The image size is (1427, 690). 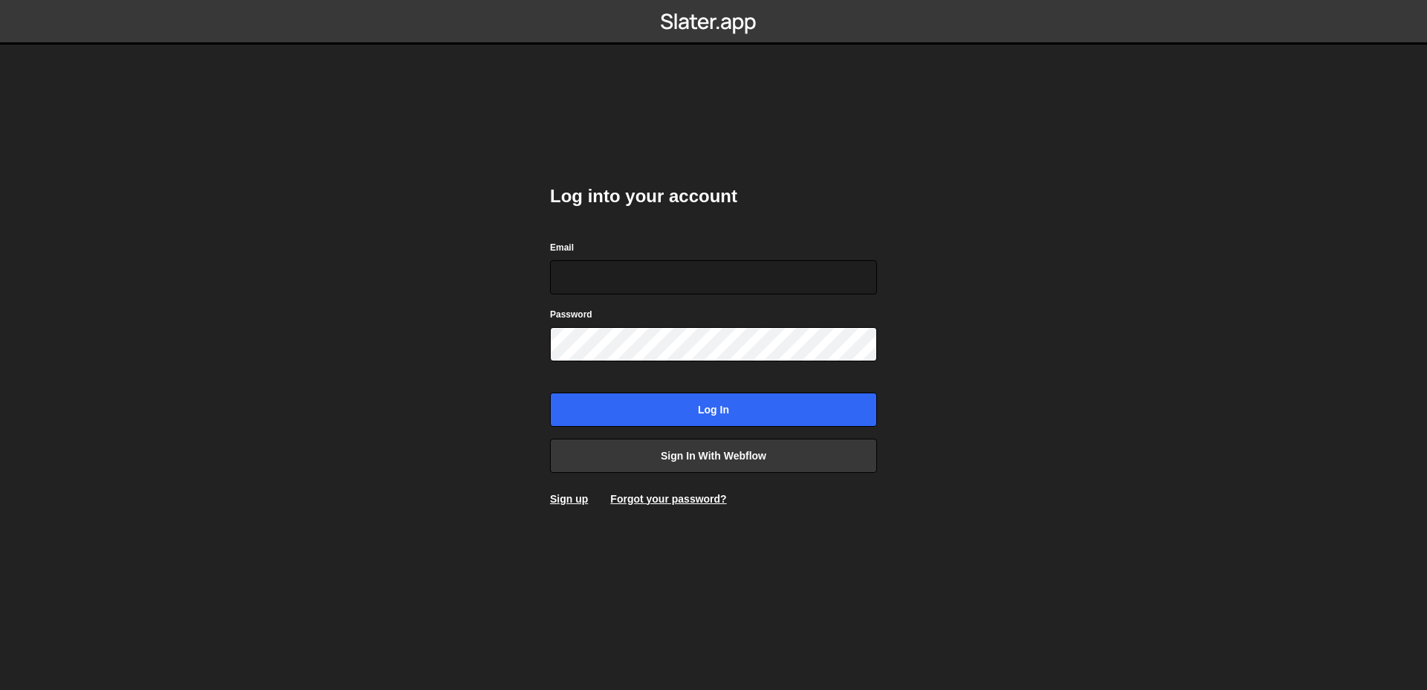 What do you see at coordinates (571, 314) in the screenshot?
I see `label: Password` at bounding box center [571, 314].